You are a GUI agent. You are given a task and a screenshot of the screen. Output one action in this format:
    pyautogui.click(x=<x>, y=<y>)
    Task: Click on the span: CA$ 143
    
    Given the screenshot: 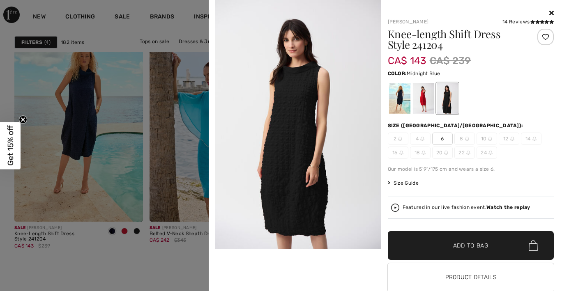 What is the action you would take?
    pyautogui.click(x=407, y=57)
    